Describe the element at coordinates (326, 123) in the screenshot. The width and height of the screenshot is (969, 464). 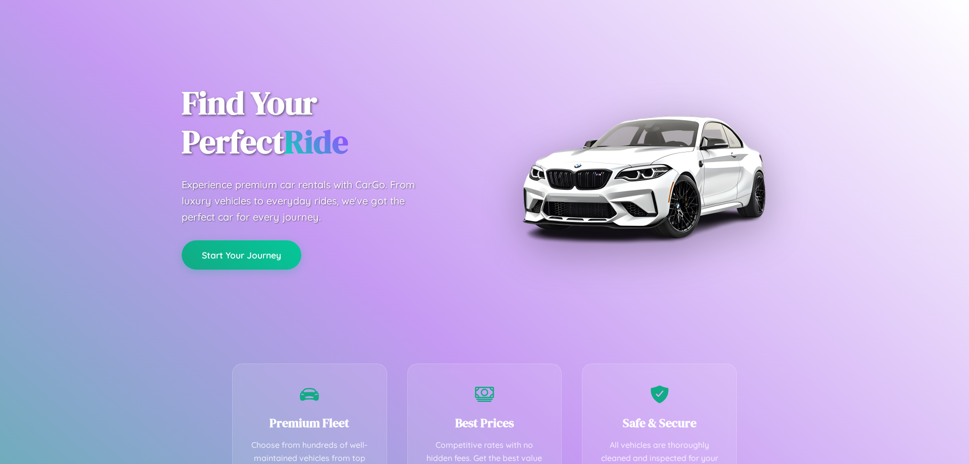
I see `h1: Find Your Perfect` at that location.